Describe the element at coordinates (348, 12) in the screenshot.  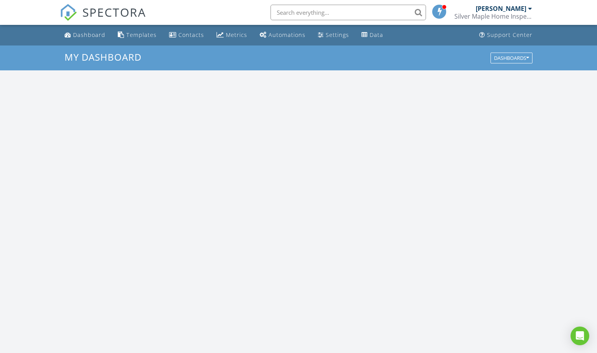
I see `input: Search everything...` at that location.